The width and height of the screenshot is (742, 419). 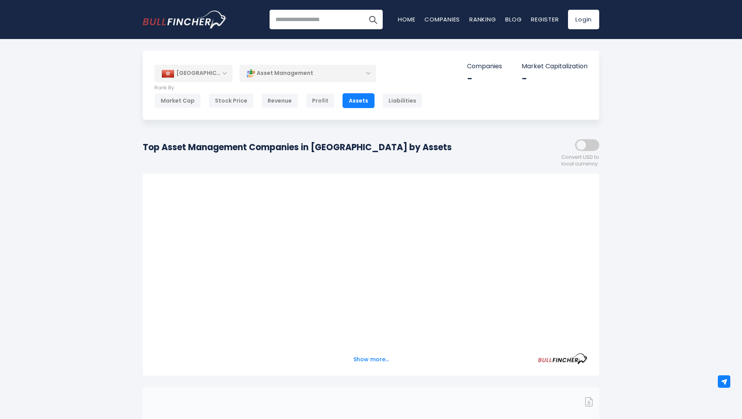 What do you see at coordinates (308, 73) in the screenshot?
I see `div: Asset Management` at bounding box center [308, 73].